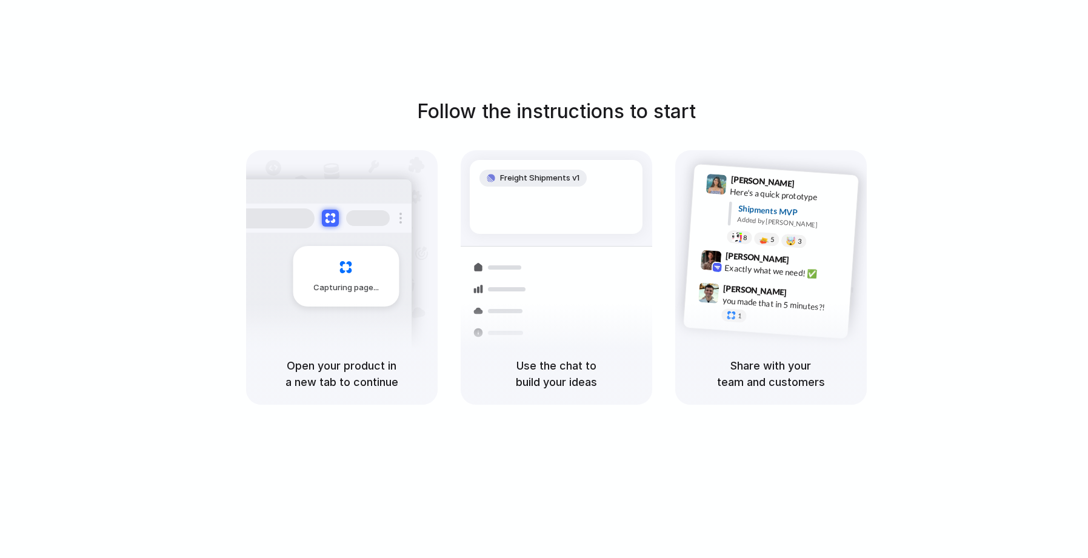 The image size is (1088, 558). Describe the element at coordinates (805, 263) in the screenshot. I see `span: 9:42 AM` at that location.